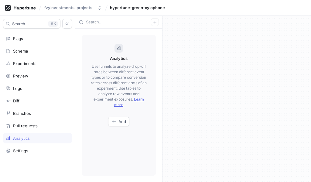 This screenshot has height=182, width=311. Describe the element at coordinates (16, 101) in the screenshot. I see `div: Diff` at that location.